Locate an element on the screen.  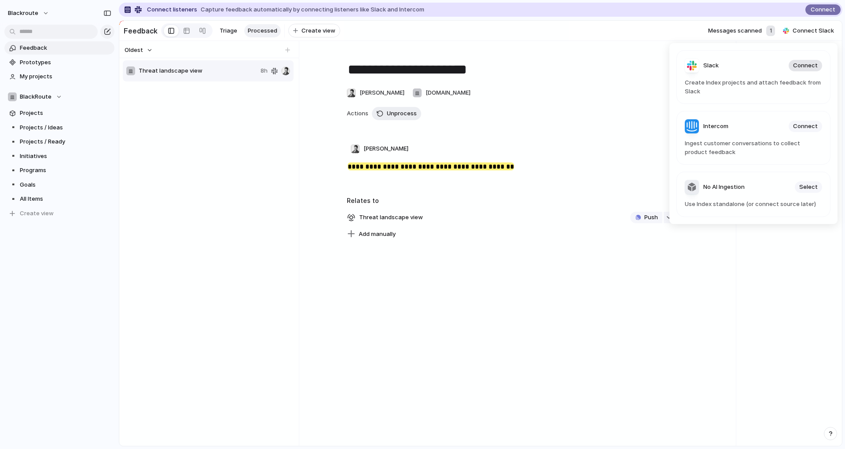
span: Use Index standalone (or connect source later) is located at coordinates (753, 204).